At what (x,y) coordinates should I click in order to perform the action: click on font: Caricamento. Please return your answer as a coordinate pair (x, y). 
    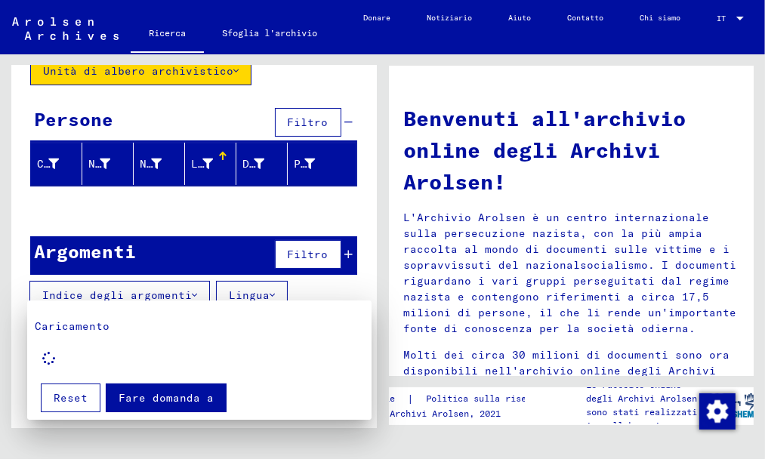
    Looking at the image, I should click on (72, 326).